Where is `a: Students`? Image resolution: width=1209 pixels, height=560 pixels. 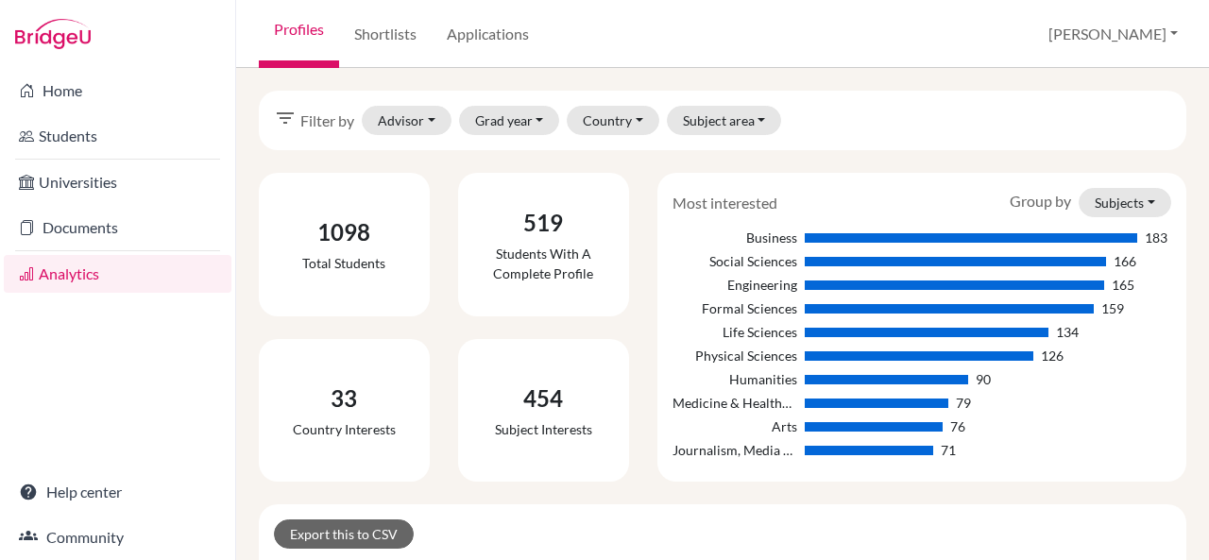
a: Students is located at coordinates (117, 136).